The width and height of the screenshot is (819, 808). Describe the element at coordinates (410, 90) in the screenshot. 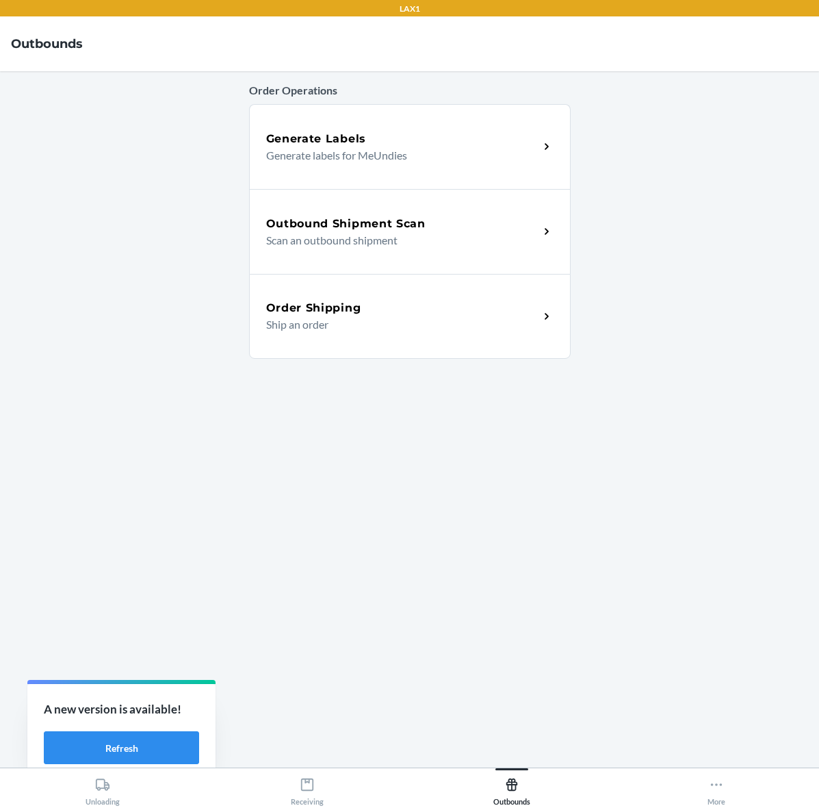

I see `p: Order Operations` at that location.